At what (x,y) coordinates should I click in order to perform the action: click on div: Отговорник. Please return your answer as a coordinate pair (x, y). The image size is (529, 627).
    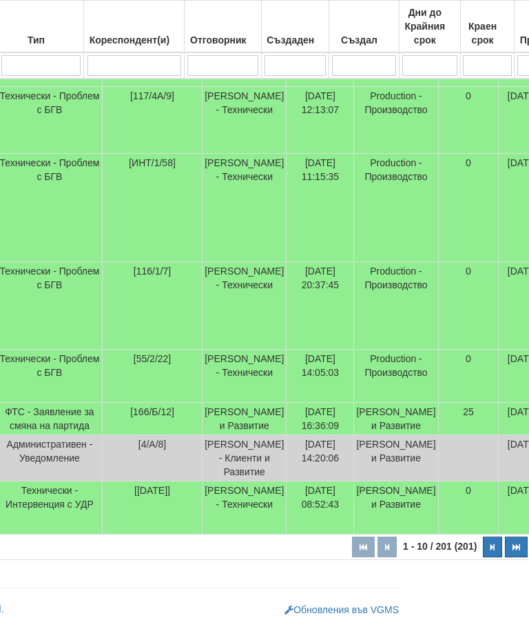
    Looking at the image, I should click on (223, 40).